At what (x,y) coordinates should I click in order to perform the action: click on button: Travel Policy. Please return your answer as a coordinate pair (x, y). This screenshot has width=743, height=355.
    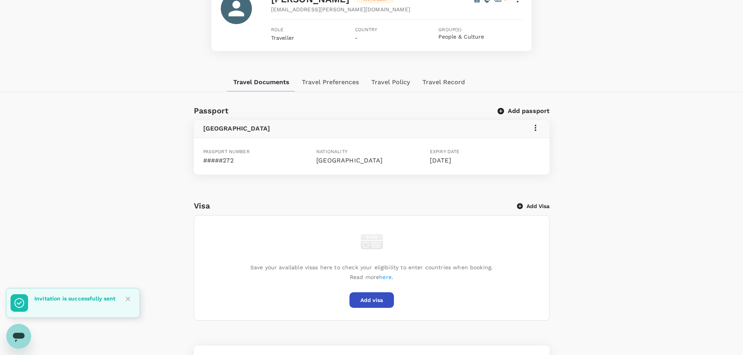
    Looking at the image, I should click on (390, 82).